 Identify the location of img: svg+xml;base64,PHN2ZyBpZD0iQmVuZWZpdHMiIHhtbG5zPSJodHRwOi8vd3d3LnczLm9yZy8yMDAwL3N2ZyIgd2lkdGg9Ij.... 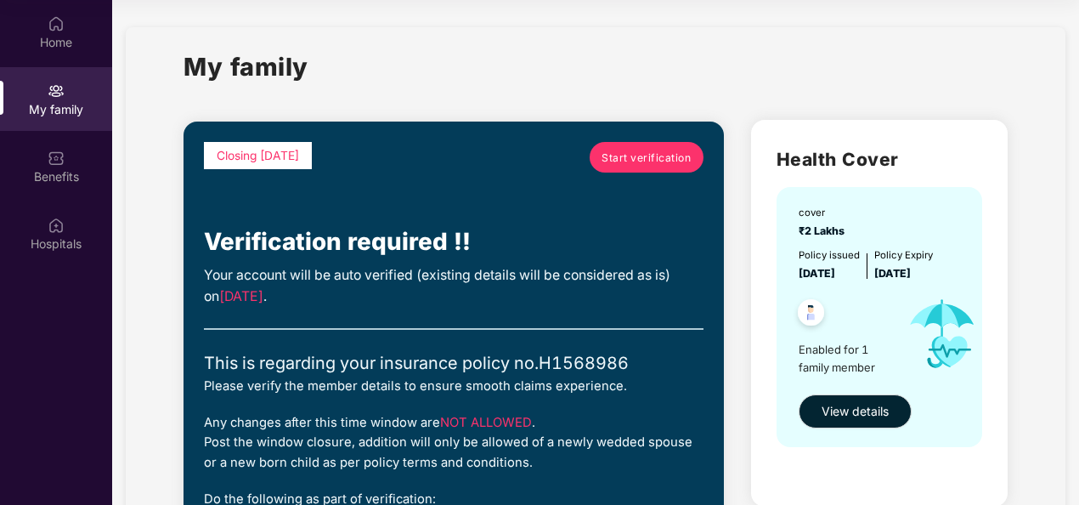
(56, 158).